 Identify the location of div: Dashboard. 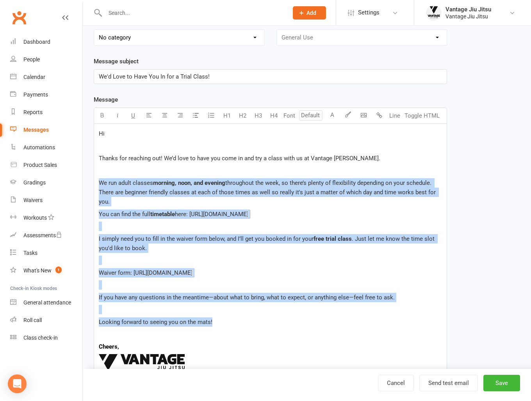
(37, 42).